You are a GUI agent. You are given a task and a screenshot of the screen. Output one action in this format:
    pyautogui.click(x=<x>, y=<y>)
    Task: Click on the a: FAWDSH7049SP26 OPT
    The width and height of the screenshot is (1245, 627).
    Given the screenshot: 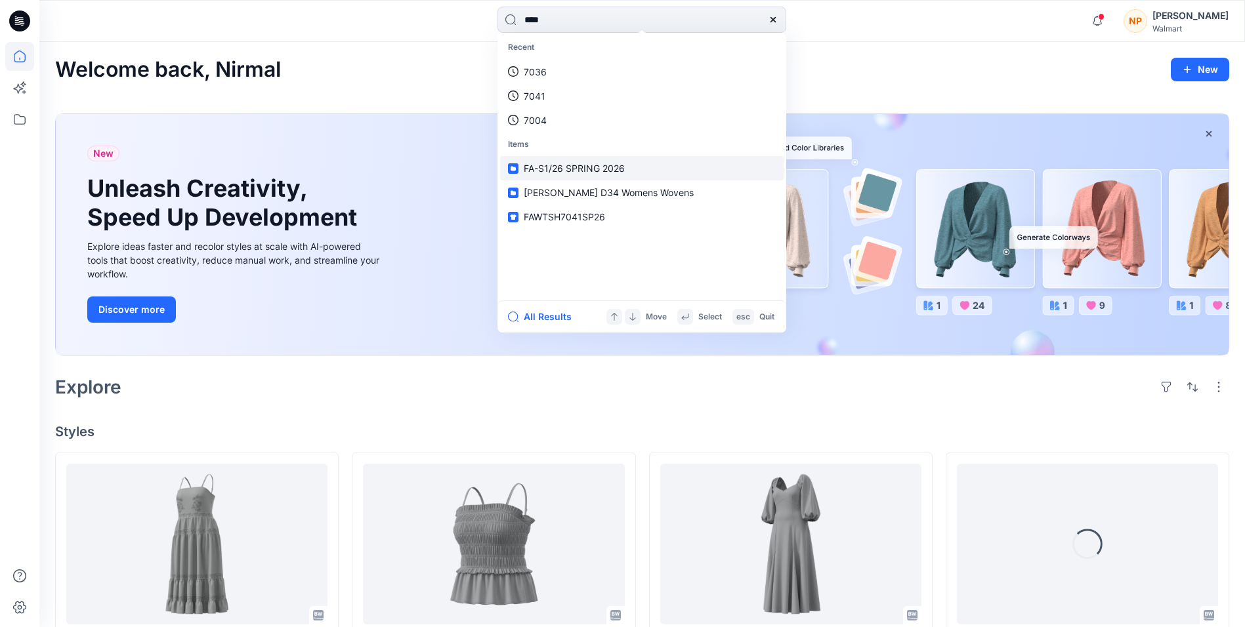 What is the action you would take?
    pyautogui.click(x=791, y=544)
    